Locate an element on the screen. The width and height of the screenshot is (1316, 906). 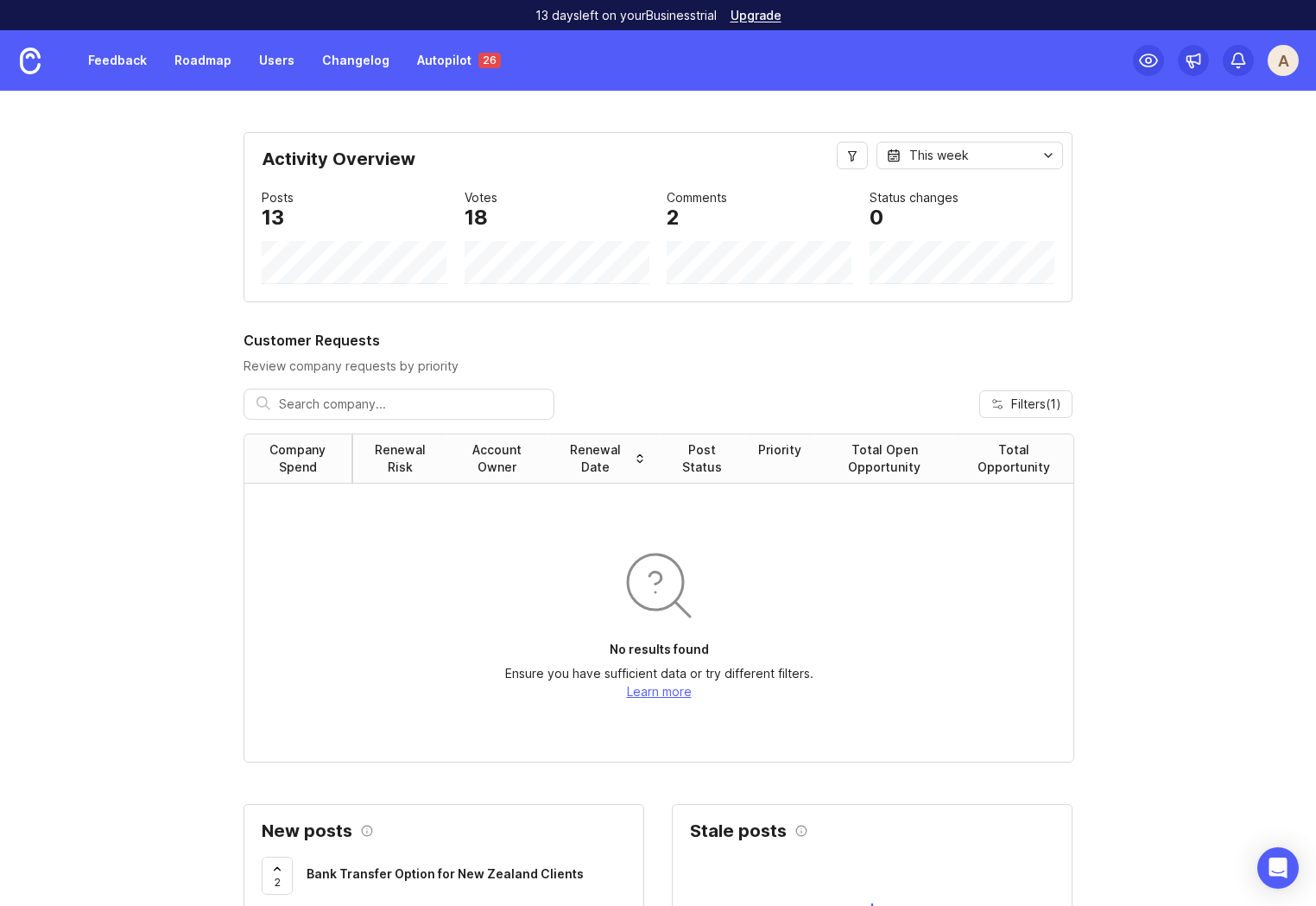
div: Renewal Date is located at coordinates (595, 459).